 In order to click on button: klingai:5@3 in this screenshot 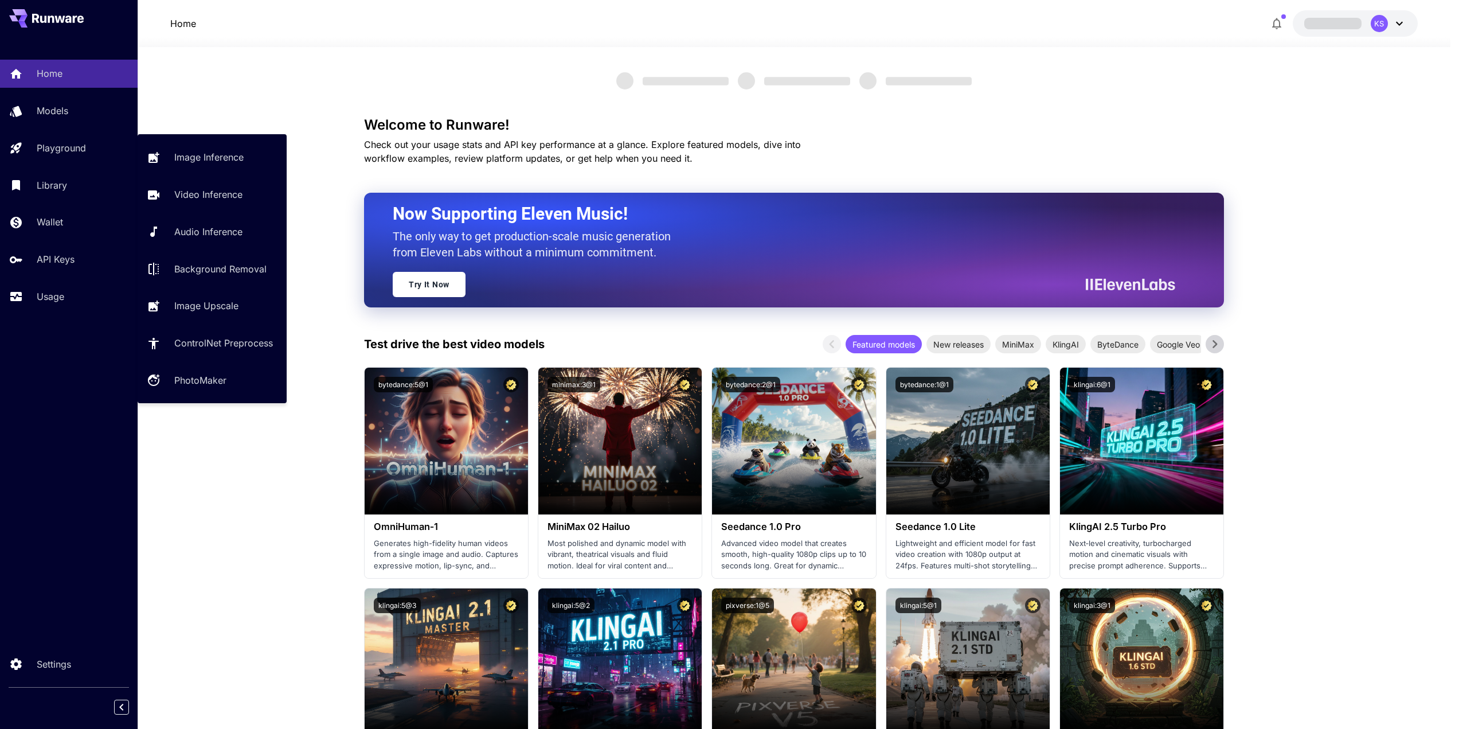, I will do `click(397, 605)`.